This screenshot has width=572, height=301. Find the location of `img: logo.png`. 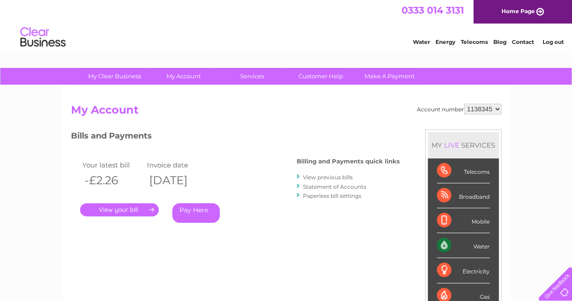

img: logo.png is located at coordinates (43, 37).